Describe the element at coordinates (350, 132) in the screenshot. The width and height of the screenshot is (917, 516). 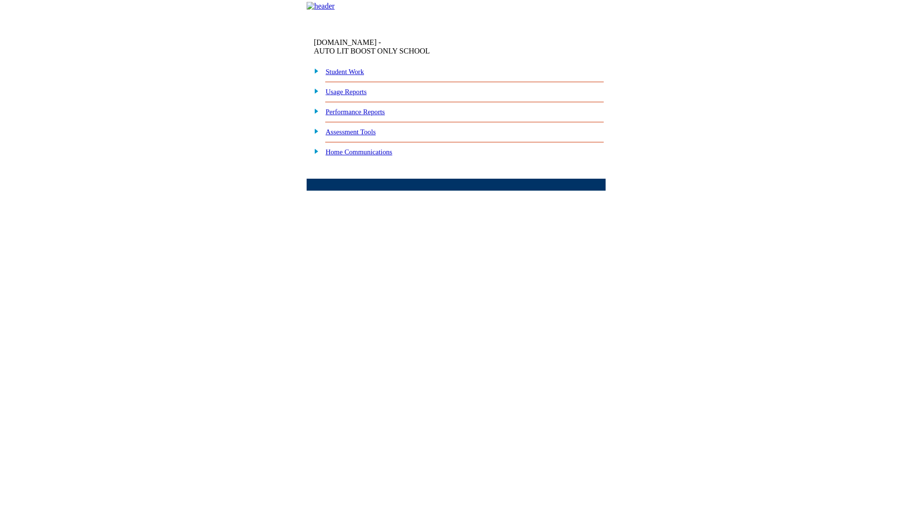
I see `a: Assessment Tools` at that location.